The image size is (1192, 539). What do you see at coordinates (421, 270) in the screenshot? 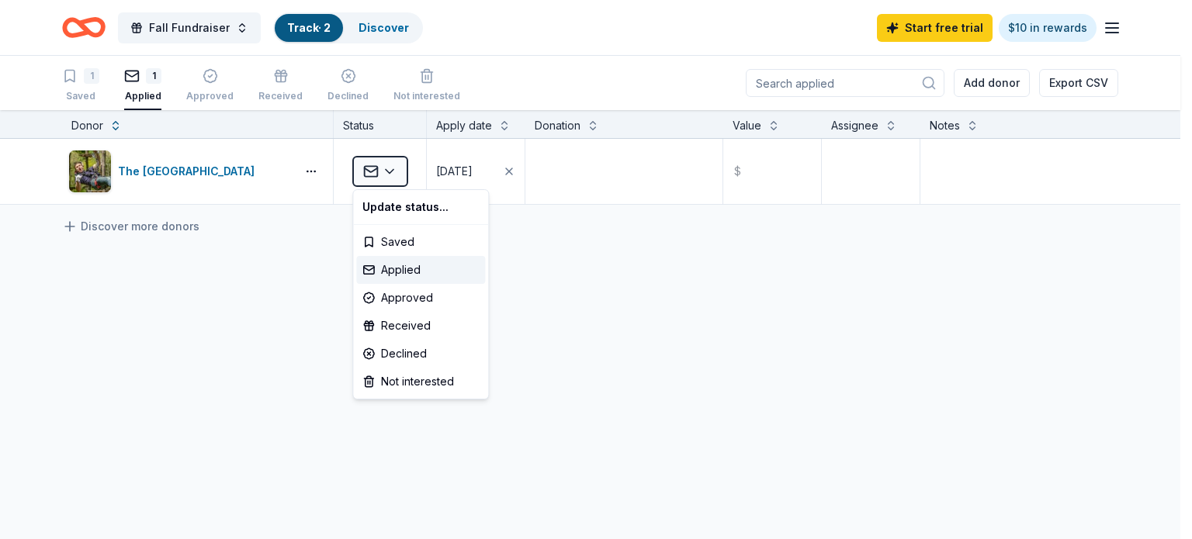
I see `div: Applied` at bounding box center [421, 270].